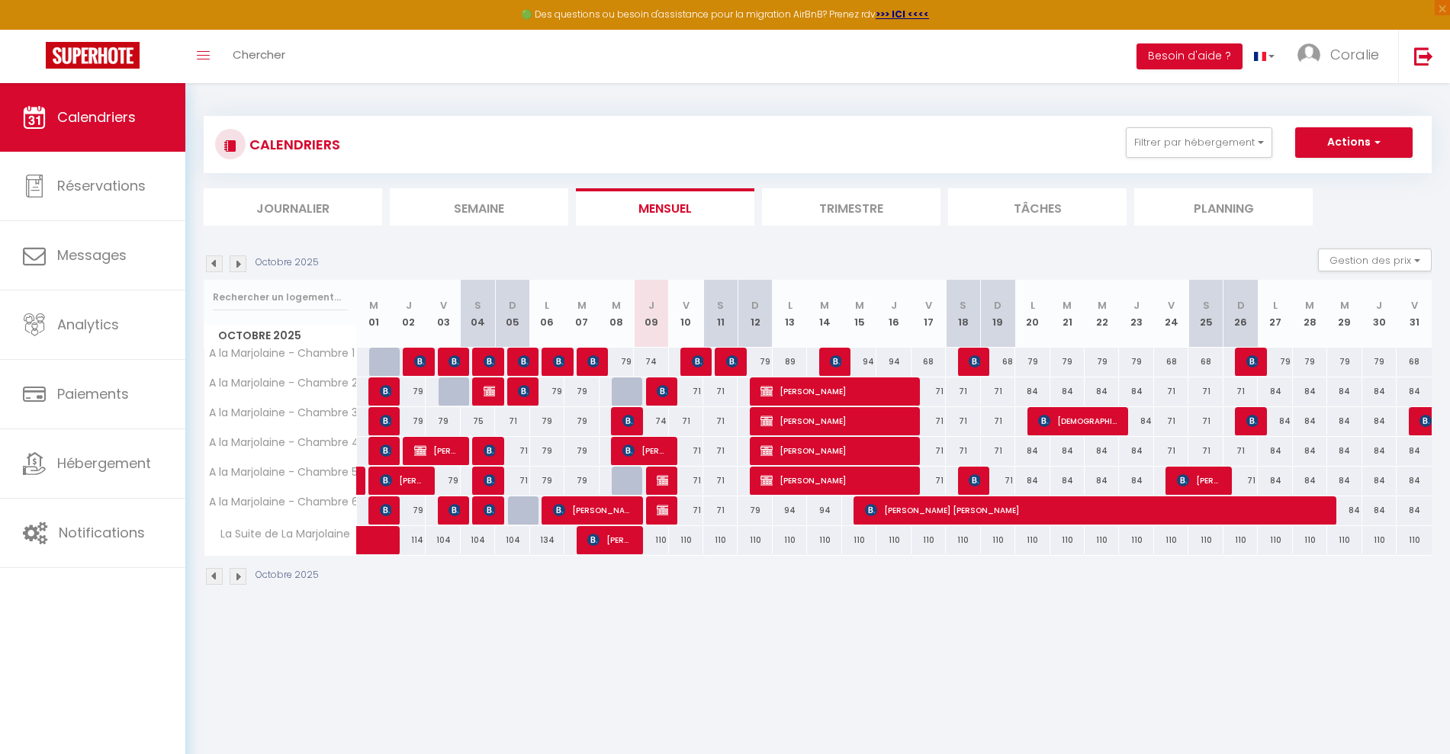  What do you see at coordinates (287, 575) in the screenshot?
I see `p: Octobre 2025` at bounding box center [287, 575].